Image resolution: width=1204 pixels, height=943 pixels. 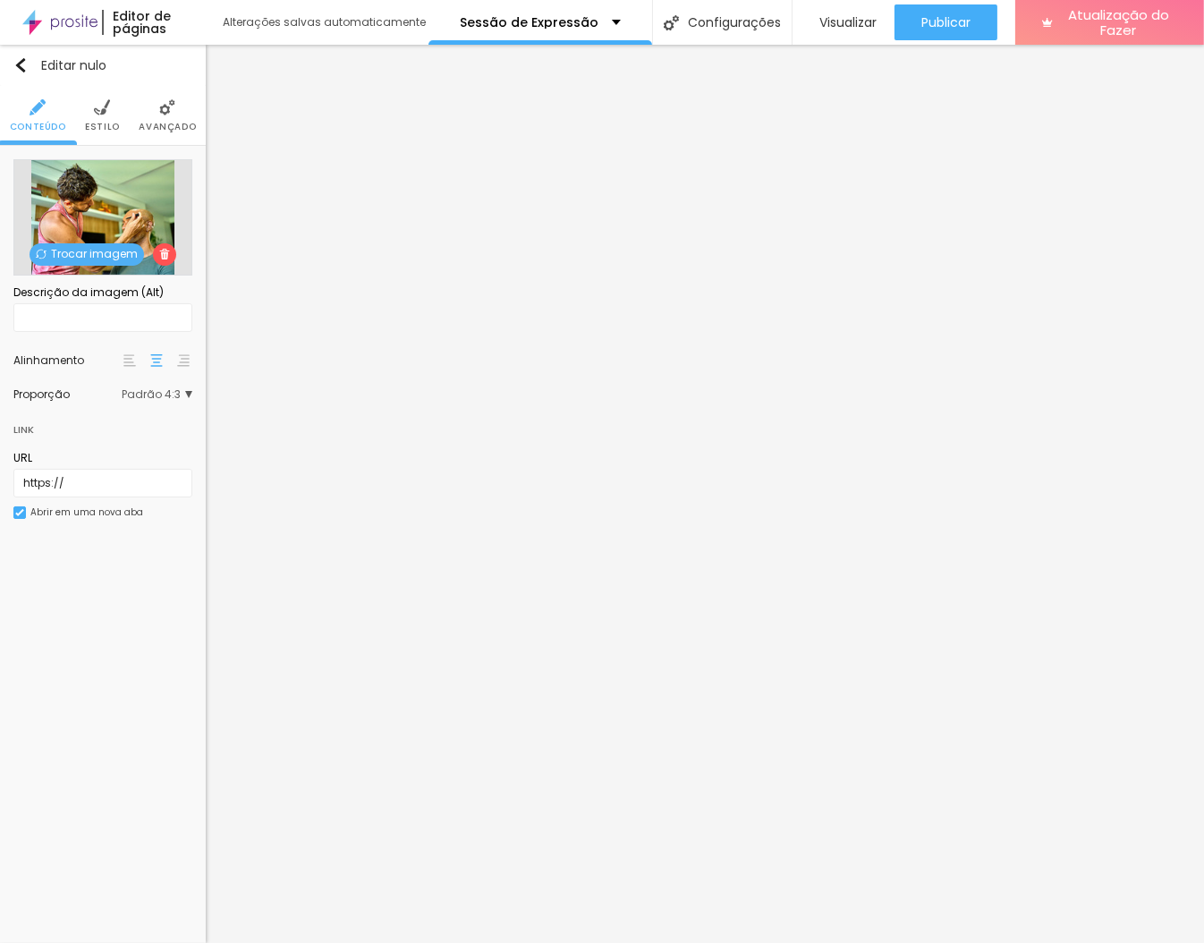 I want to click on font: Abrir em uma nova aba, so click(x=87, y=512).